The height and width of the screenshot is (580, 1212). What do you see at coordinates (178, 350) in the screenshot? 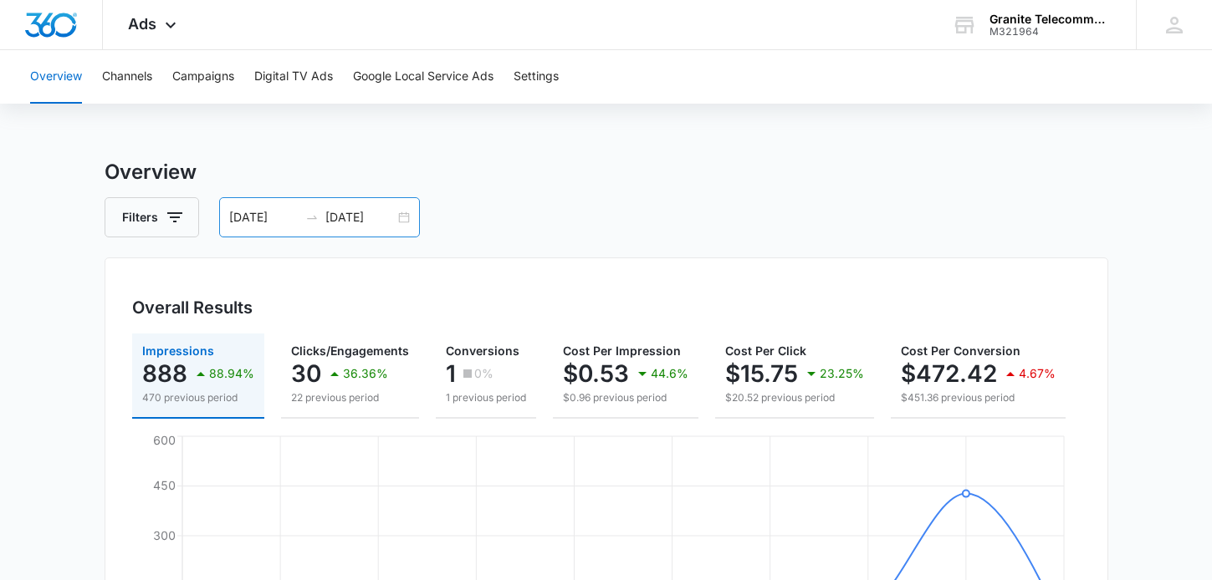
I see `span: Impressions` at bounding box center [178, 350].